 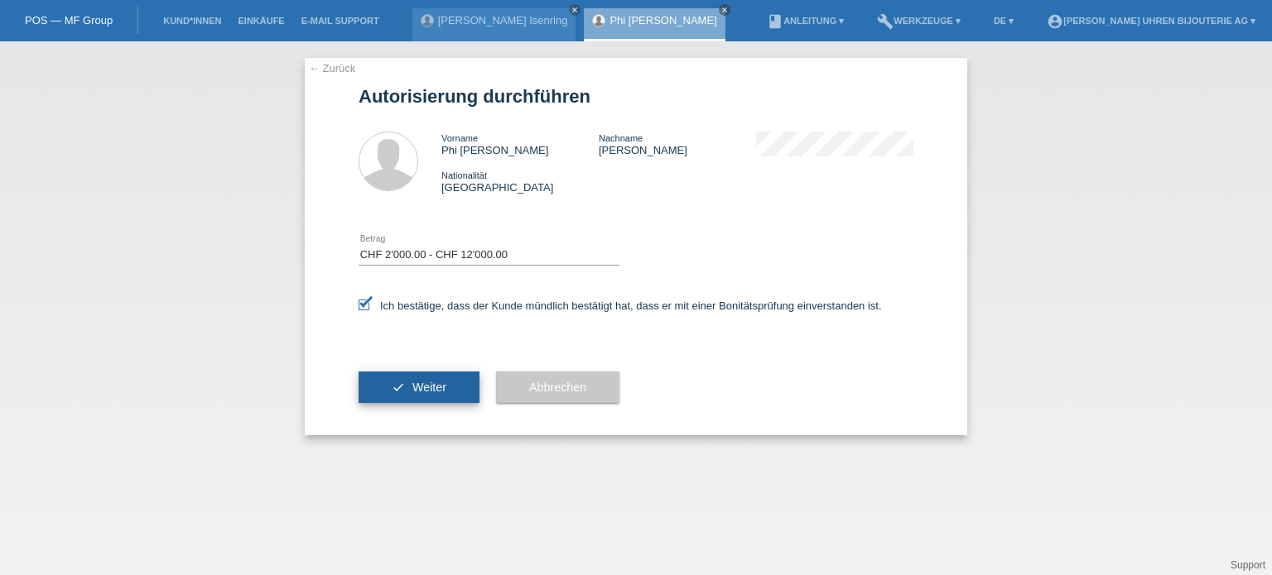 I want to click on button: Abbrechen, so click(x=557, y=388).